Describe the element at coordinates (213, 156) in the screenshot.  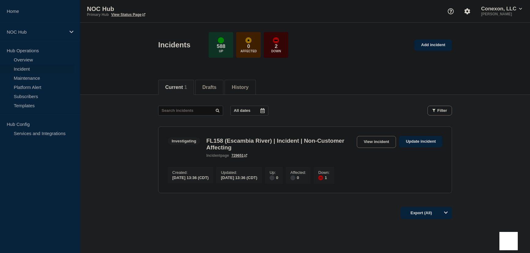
I see `span: incident` at that location.